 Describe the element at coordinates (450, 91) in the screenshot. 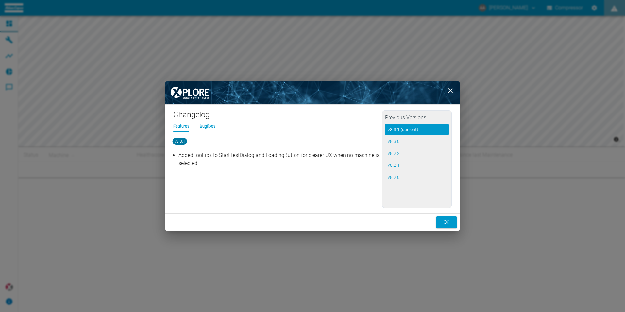

I see `button: close` at that location.